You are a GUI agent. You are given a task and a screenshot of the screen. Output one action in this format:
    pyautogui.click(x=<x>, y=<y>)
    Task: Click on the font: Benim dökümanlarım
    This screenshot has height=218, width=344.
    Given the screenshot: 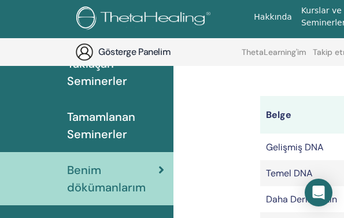 What is the action you would take?
    pyautogui.click(x=107, y=179)
    